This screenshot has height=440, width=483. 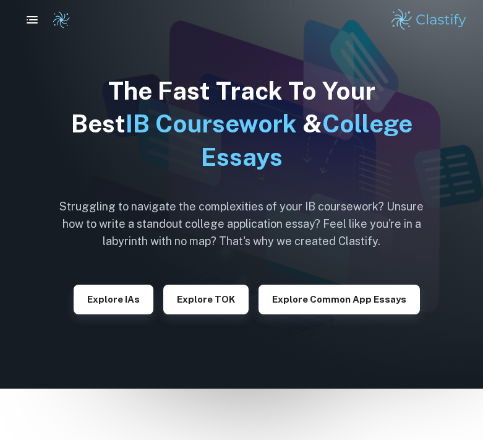 I want to click on a: Explore IAs, so click(x=113, y=298).